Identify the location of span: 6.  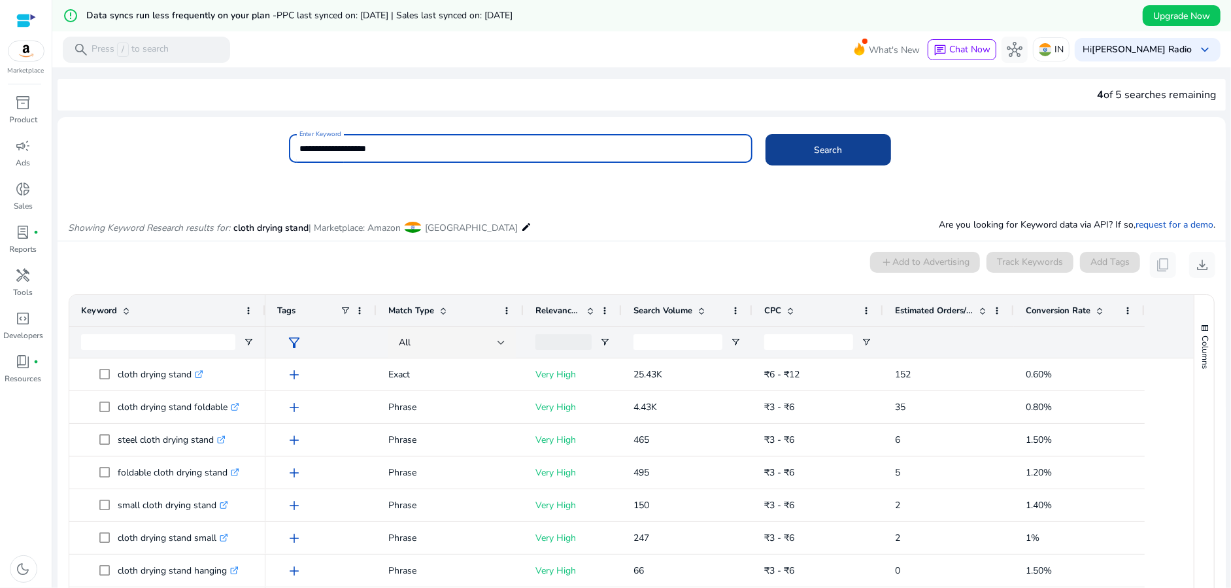
(898, 439).